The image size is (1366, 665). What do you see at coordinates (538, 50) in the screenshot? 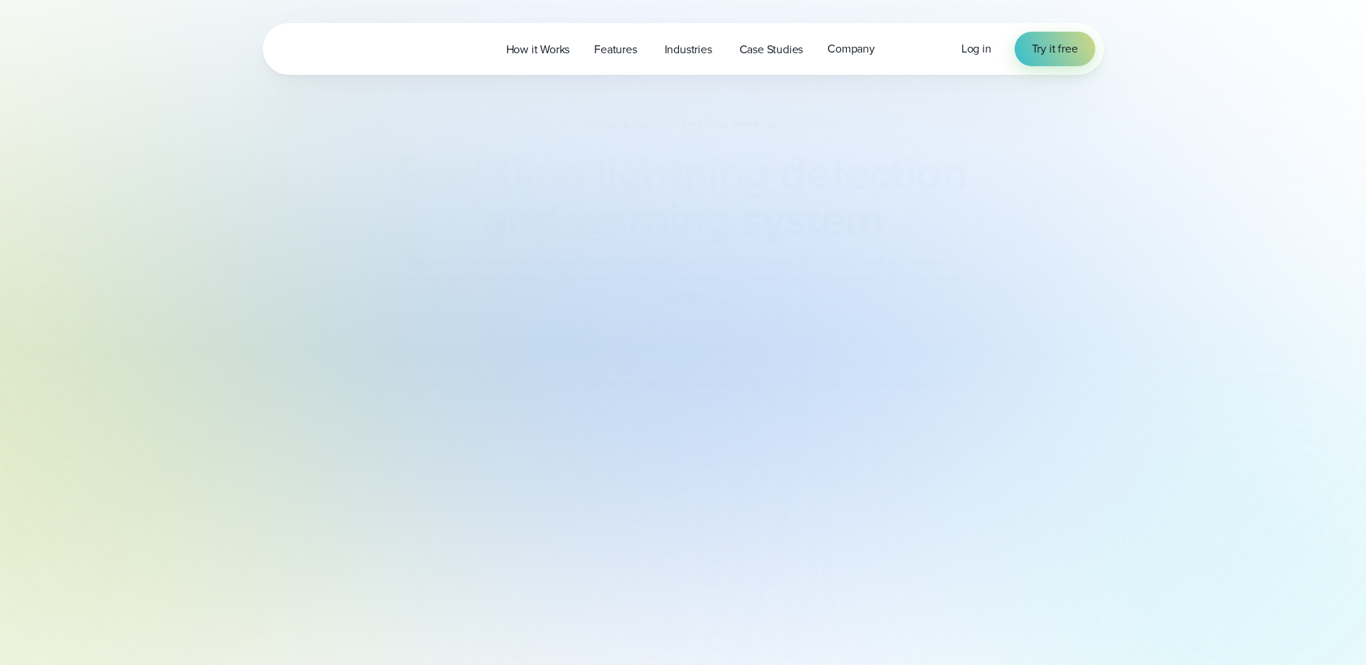
I see `span: How it Works` at bounding box center [538, 50].